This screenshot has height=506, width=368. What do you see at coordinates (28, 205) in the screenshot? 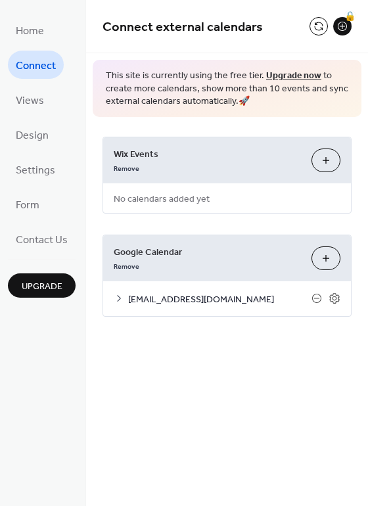
I see `span: Form` at bounding box center [28, 205].